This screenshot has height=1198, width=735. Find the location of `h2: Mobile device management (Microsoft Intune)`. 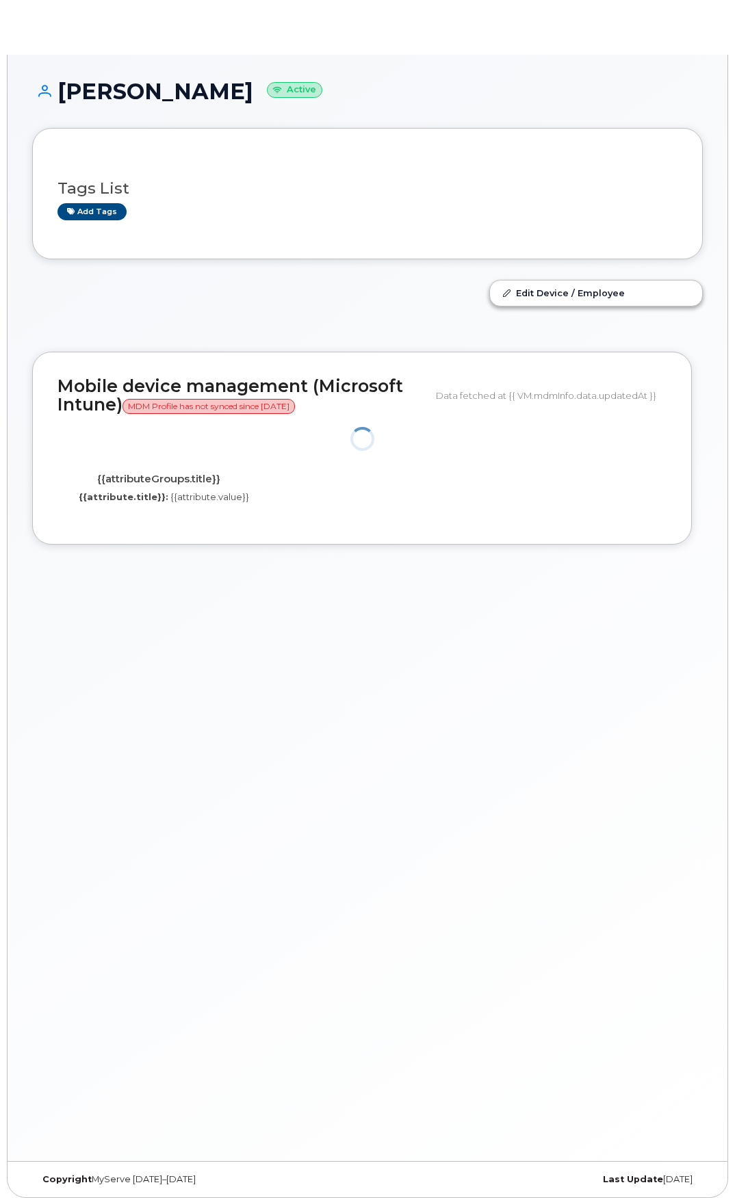

h2: Mobile device management (Microsoft Intune) is located at coordinates (242, 396).